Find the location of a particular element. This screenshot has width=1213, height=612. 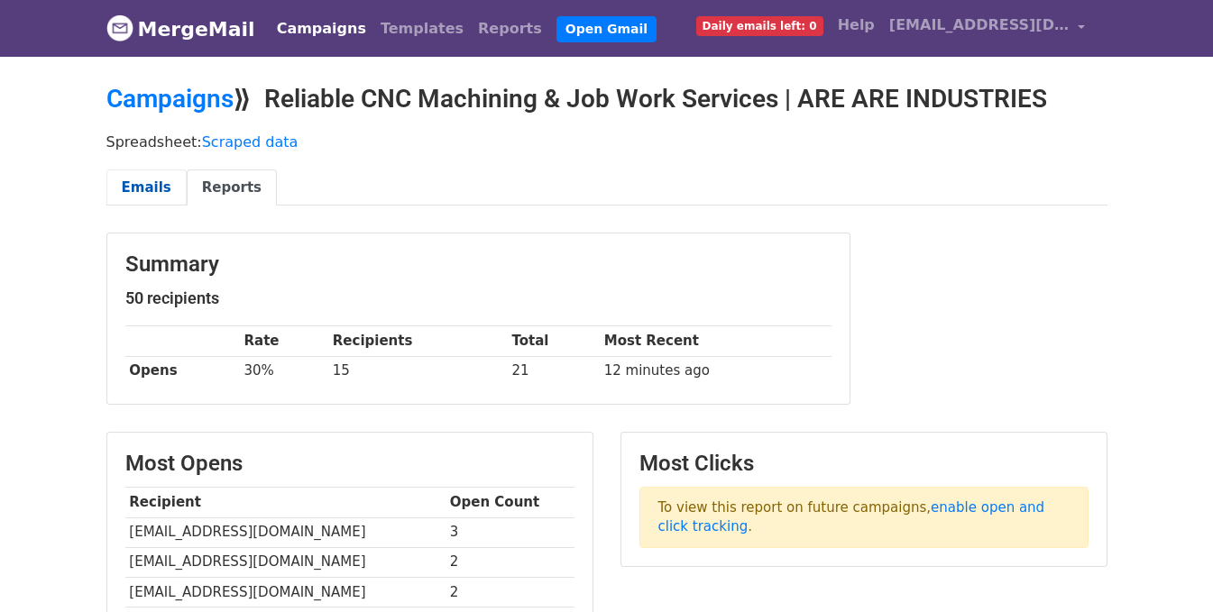

span: Daily emails left: 0 is located at coordinates (759, 26).